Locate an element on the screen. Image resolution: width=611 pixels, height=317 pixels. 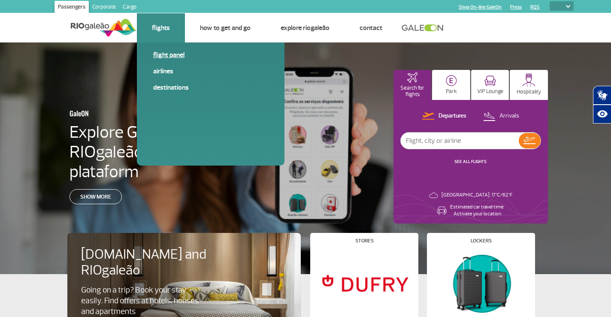
a: Destinations is located at coordinates (211, 88).